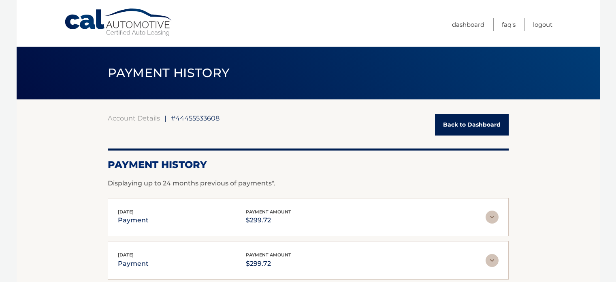  What do you see at coordinates (543, 24) in the screenshot?
I see `a: Logout` at bounding box center [543, 24].